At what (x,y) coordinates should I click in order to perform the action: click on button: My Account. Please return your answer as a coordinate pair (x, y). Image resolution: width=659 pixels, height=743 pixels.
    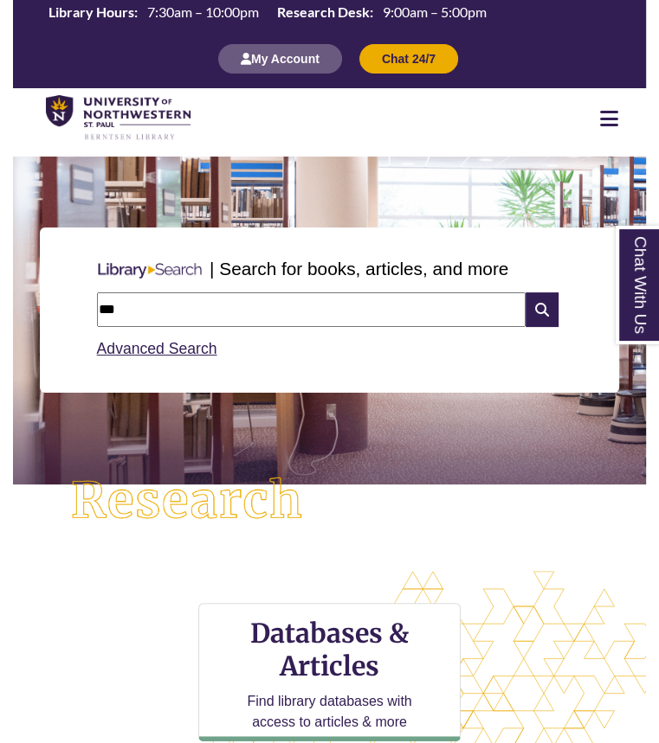
    Looking at the image, I should click on (280, 59).